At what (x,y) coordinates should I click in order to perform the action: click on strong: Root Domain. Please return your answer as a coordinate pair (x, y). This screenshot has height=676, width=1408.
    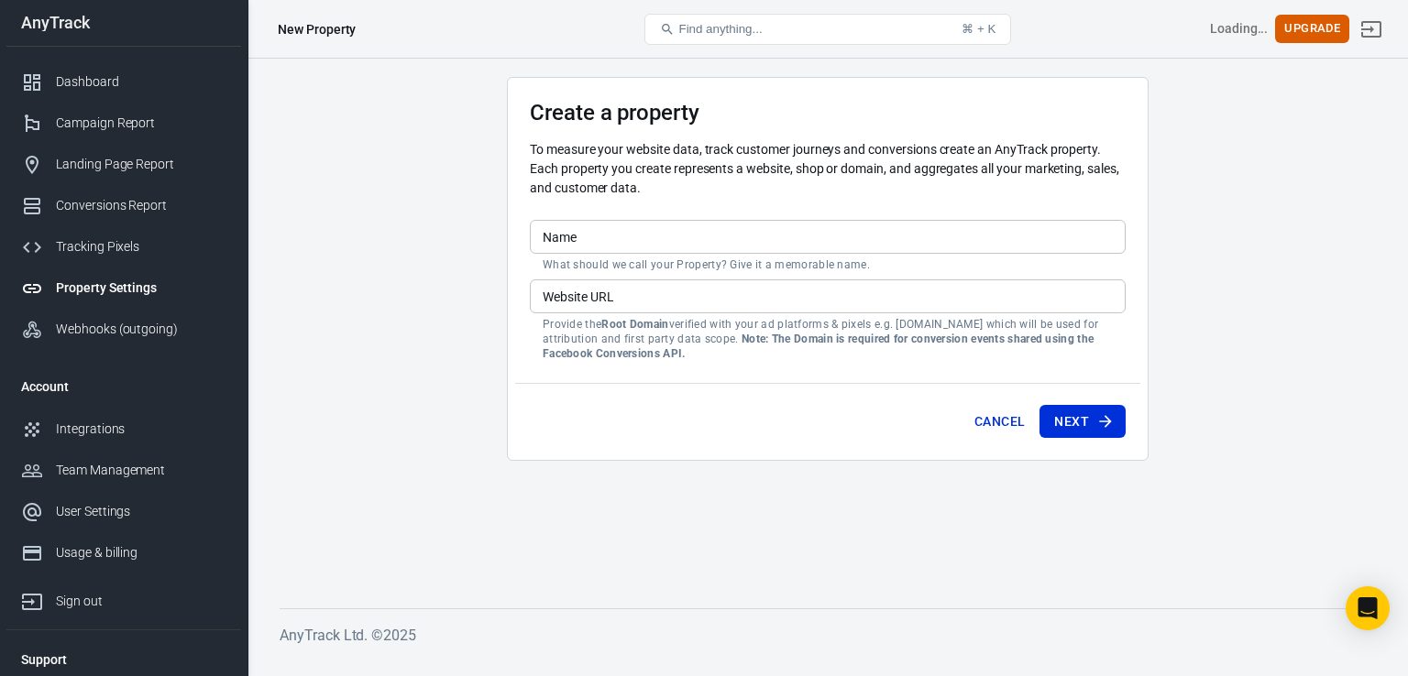
    Looking at the image, I should click on (634, 324).